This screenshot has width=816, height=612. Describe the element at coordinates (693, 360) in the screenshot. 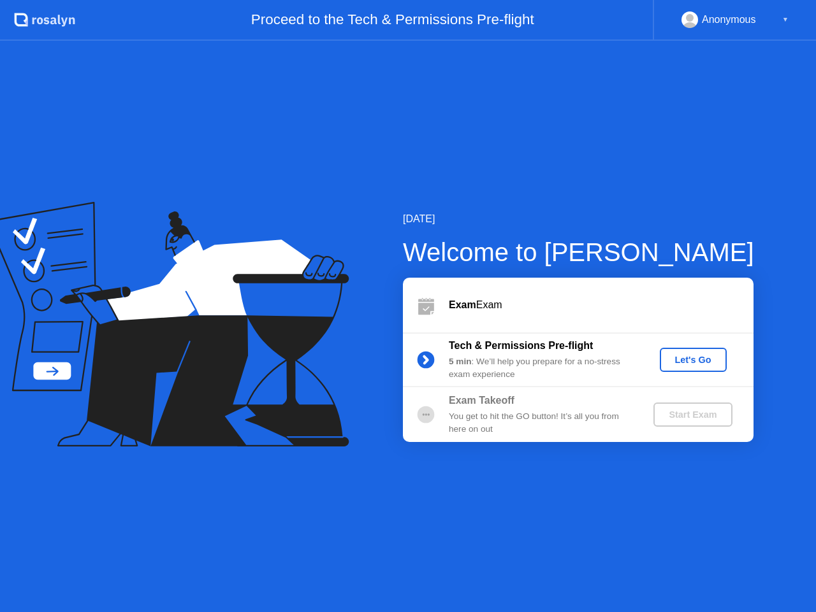

I see `div: Let's Go` at that location.